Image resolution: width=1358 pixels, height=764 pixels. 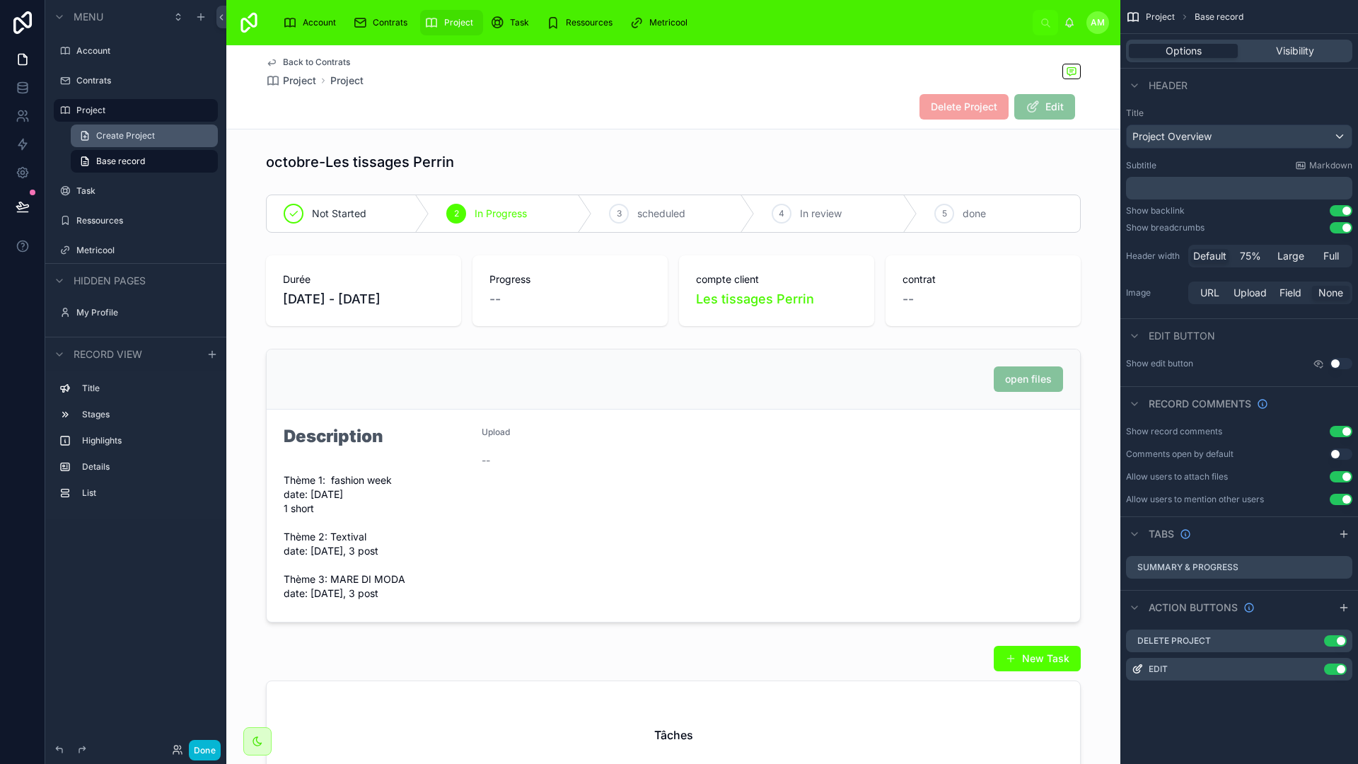 What do you see at coordinates (146, 221) in the screenshot?
I see `label: Ressources` at bounding box center [146, 221].